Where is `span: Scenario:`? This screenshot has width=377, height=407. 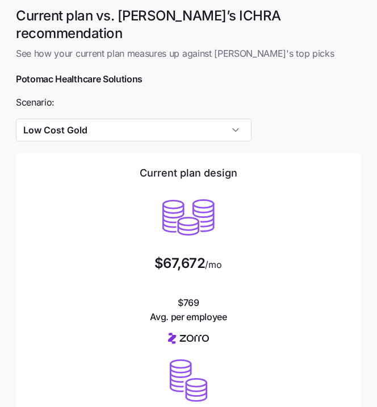 span: Scenario: is located at coordinates (35, 102).